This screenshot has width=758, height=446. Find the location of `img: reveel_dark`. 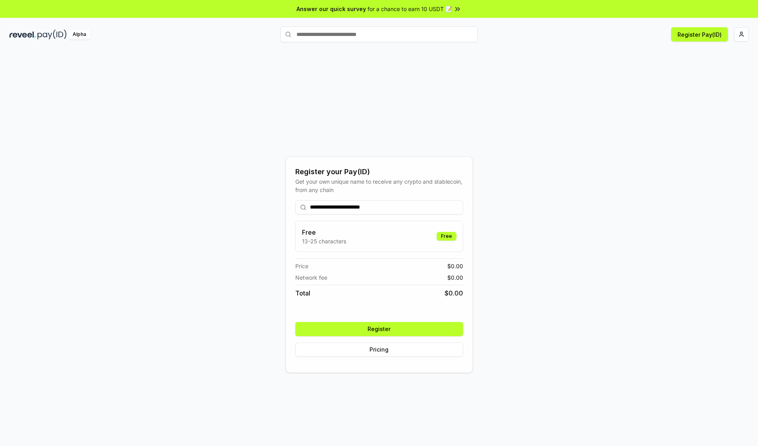

img: reveel_dark is located at coordinates (22, 34).